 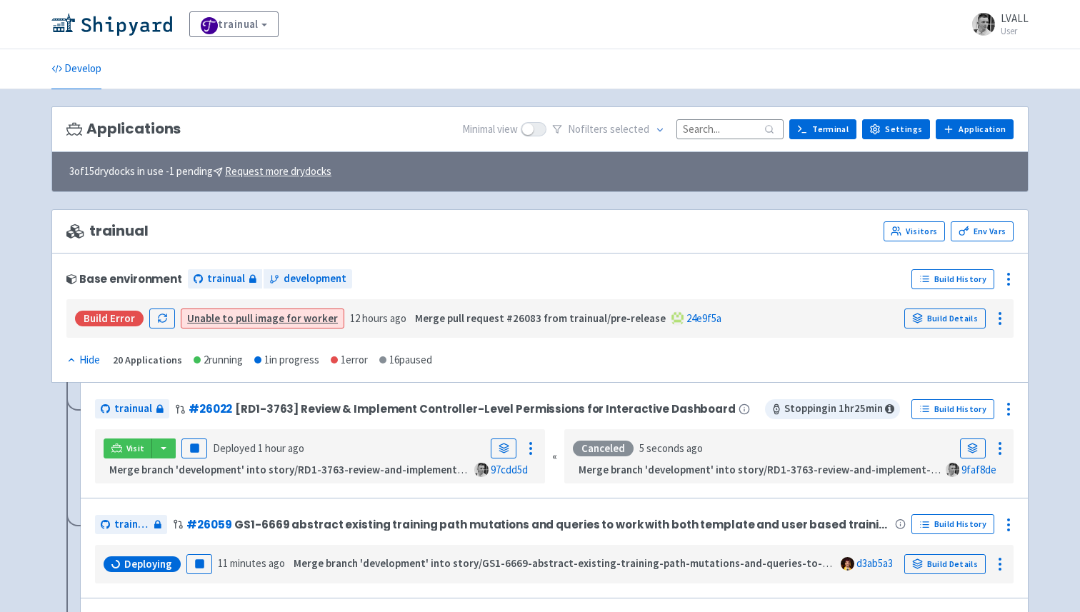 What do you see at coordinates (704, 318) in the screenshot?
I see `a: 24e9f5a` at bounding box center [704, 318].